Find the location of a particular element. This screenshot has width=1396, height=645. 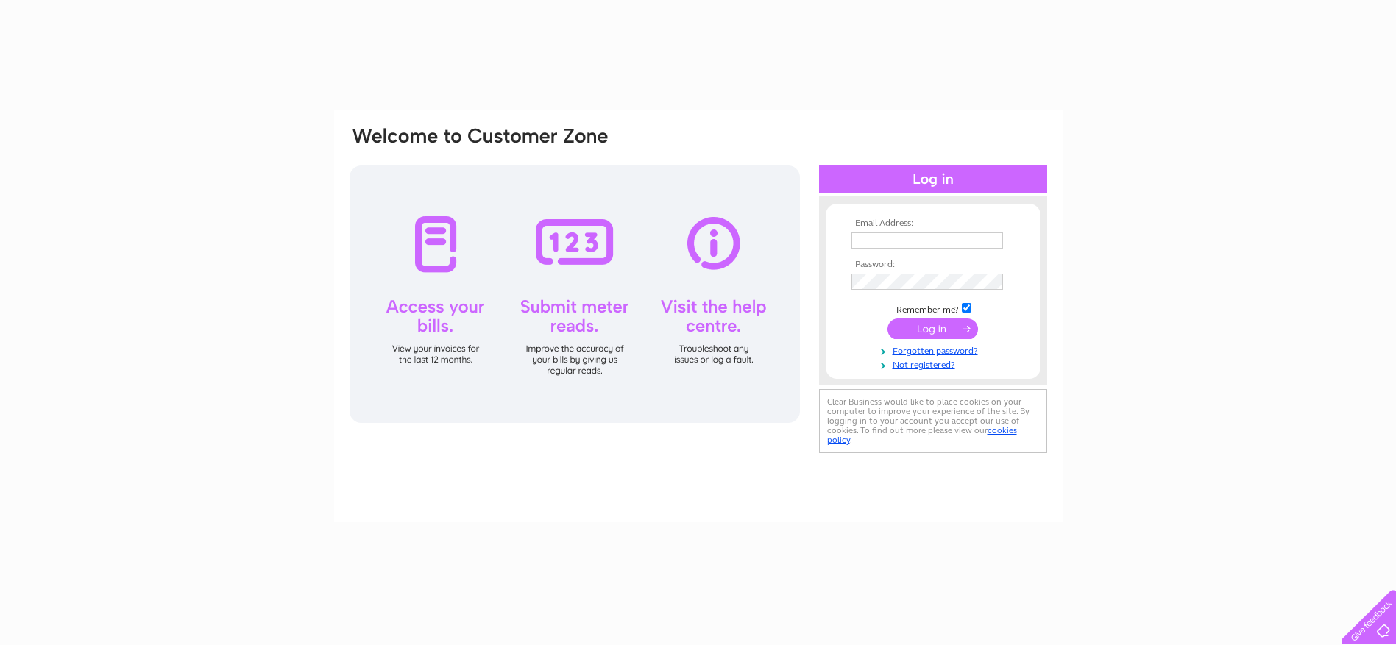

input: Submit is located at coordinates (932, 329).